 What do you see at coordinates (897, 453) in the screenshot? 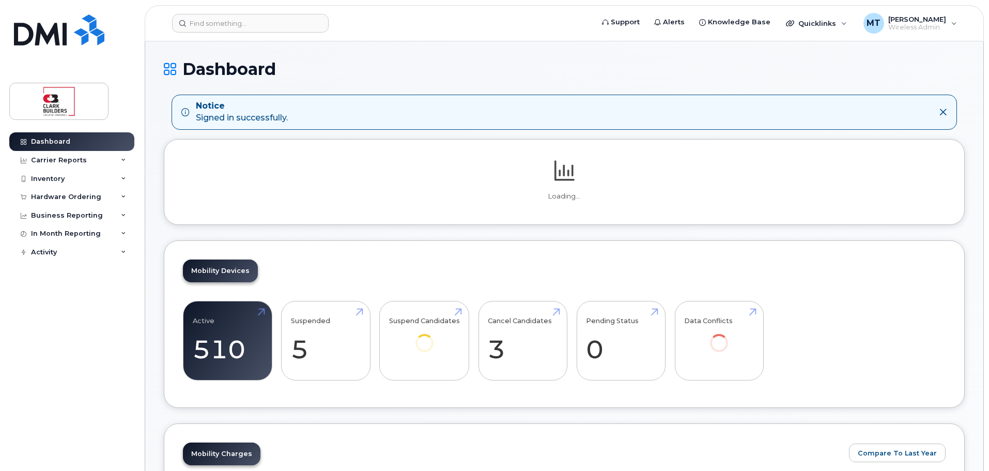
I see `span: Compare To Last Year` at bounding box center [897, 453].